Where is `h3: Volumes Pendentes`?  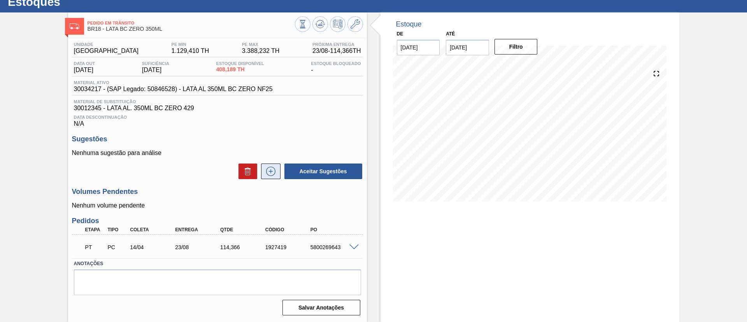 h3: Volumes Pendentes is located at coordinates (217, 191).